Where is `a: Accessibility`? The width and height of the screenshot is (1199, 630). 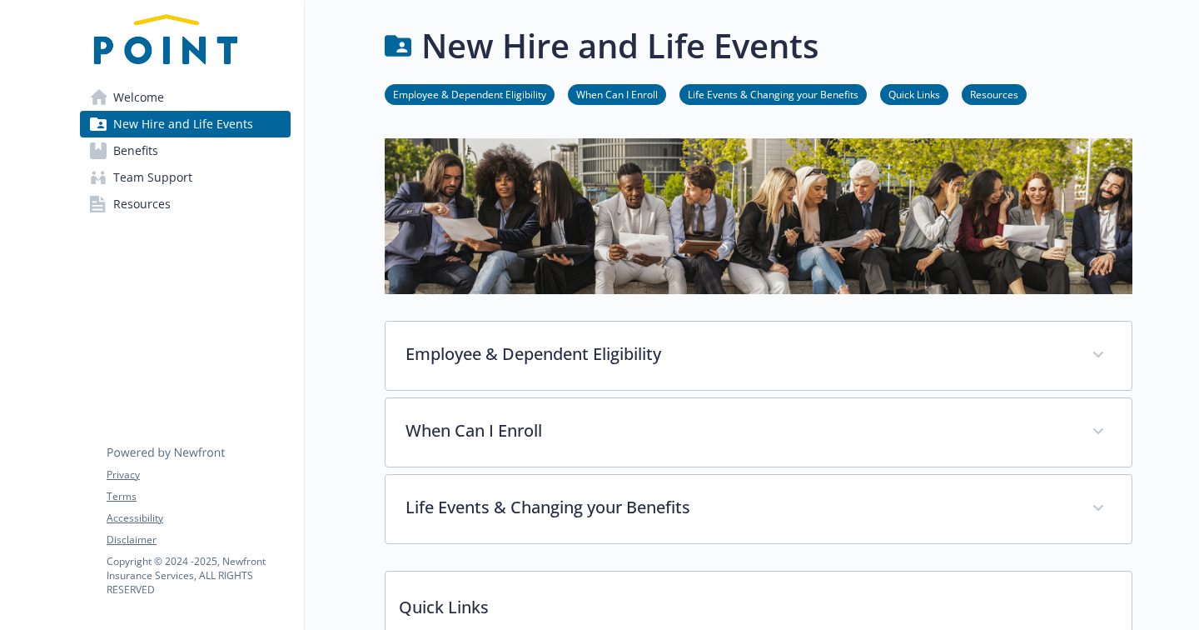
a: Accessibility is located at coordinates (198, 518).